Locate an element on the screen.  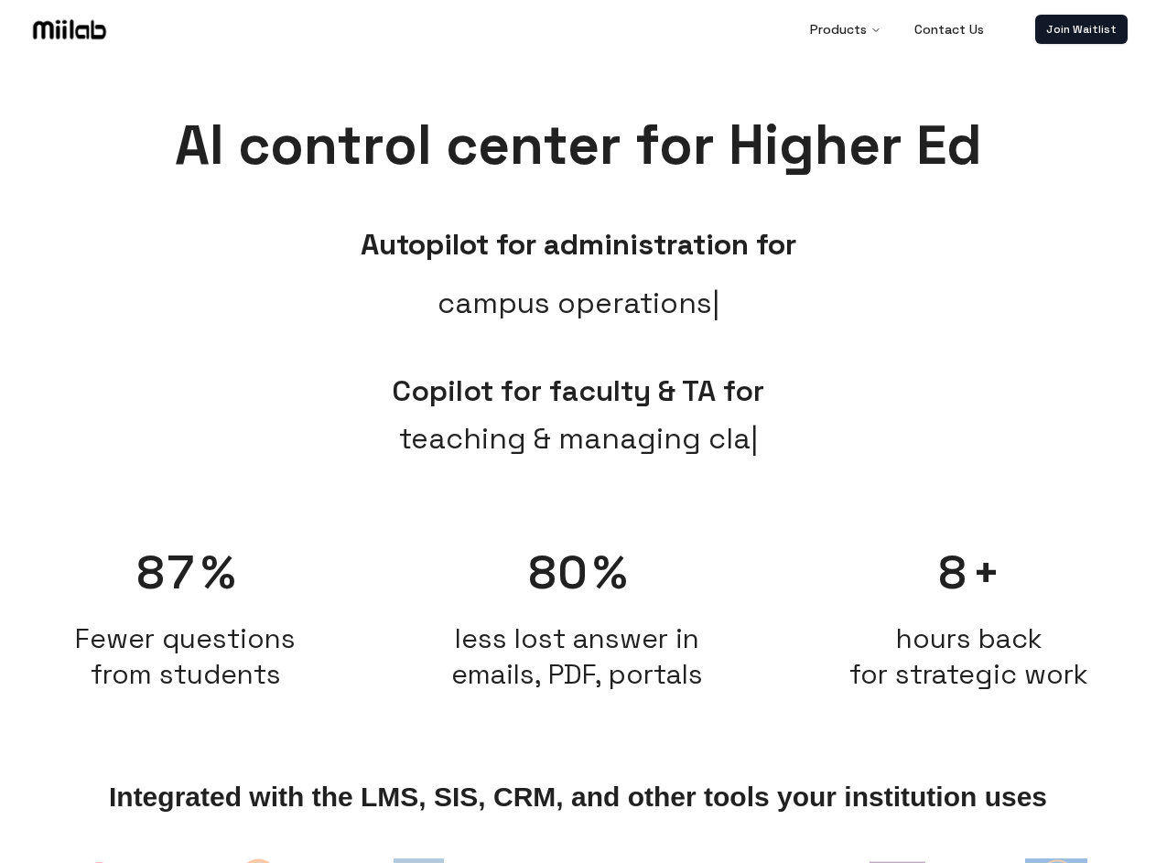
span: Copilot for faculty & TA for is located at coordinates (578, 391).